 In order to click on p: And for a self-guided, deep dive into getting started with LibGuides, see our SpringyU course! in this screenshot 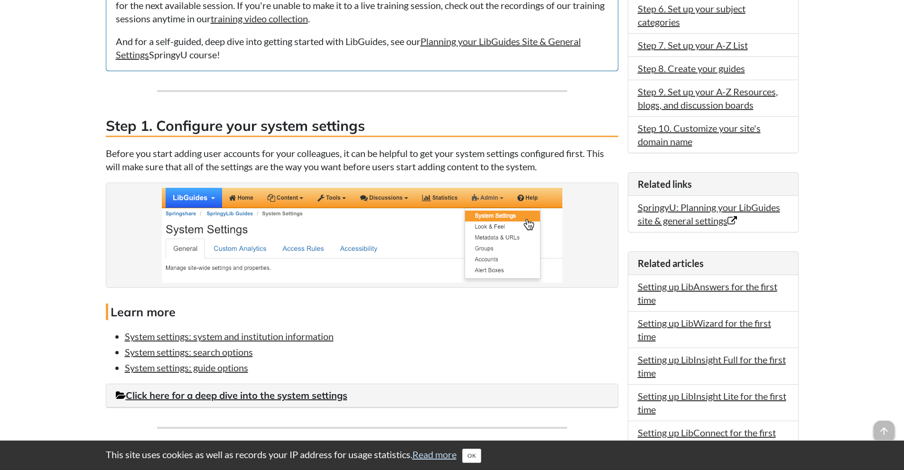, I will do `click(362, 48)`.